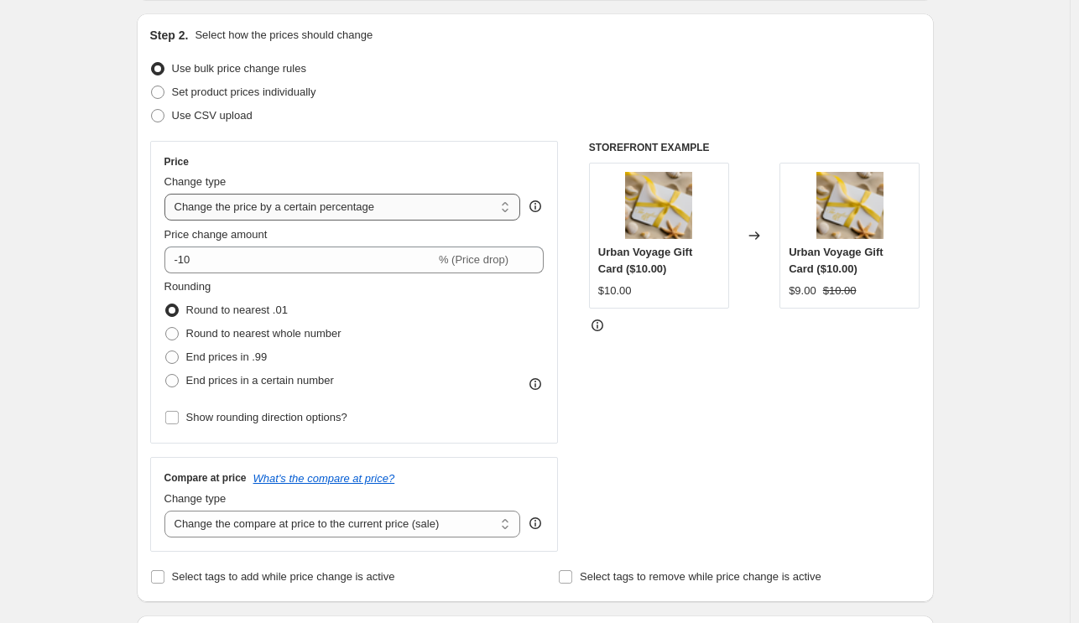  What do you see at coordinates (284, 35) in the screenshot?
I see `p: Select how the prices should change` at bounding box center [284, 35].